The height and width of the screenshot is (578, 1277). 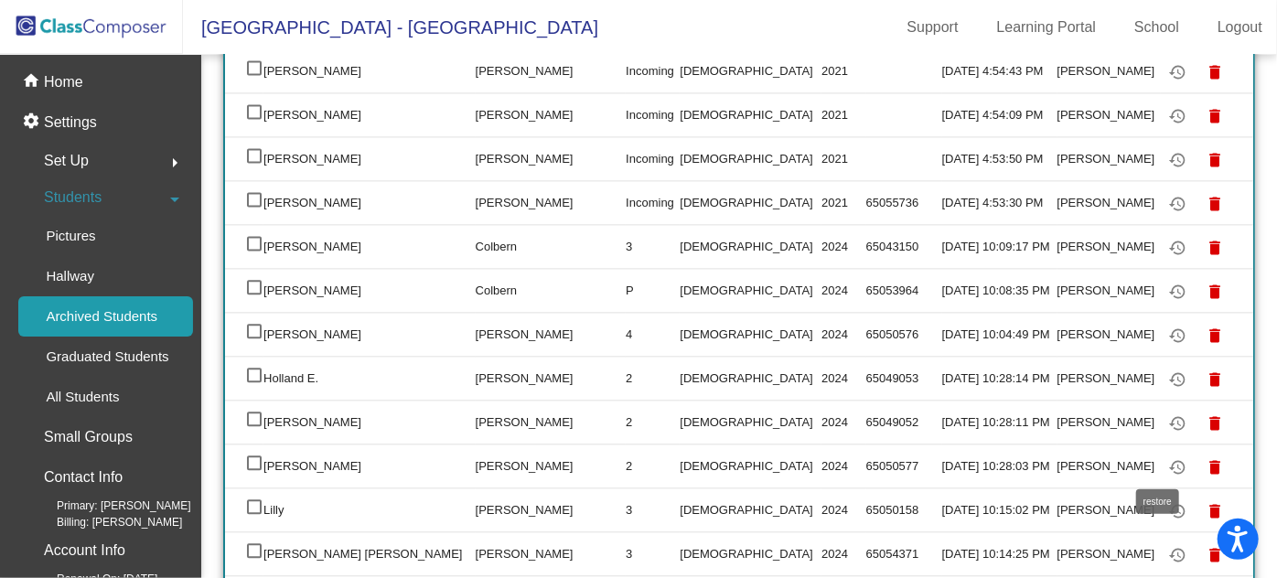 What do you see at coordinates (652, 334) in the screenshot?
I see `td: 4` at bounding box center [652, 334].